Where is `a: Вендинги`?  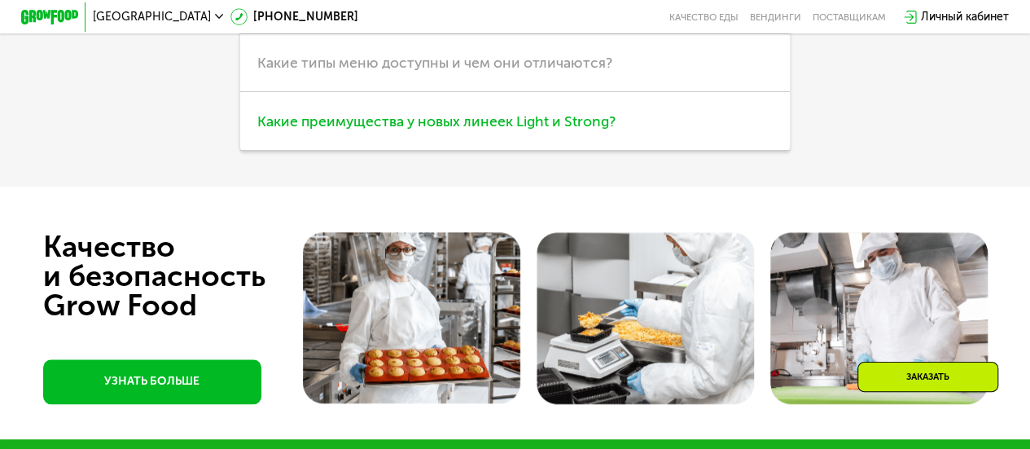
a: Вендинги is located at coordinates (775, 17).